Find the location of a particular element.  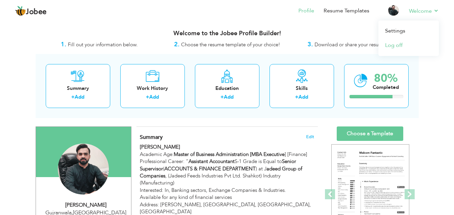

a: Welcome is located at coordinates (423, 11).